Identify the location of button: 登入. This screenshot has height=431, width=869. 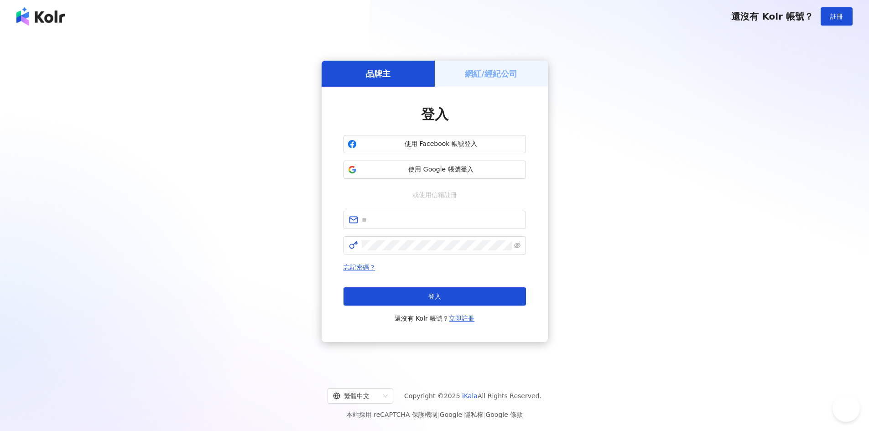
(435, 296).